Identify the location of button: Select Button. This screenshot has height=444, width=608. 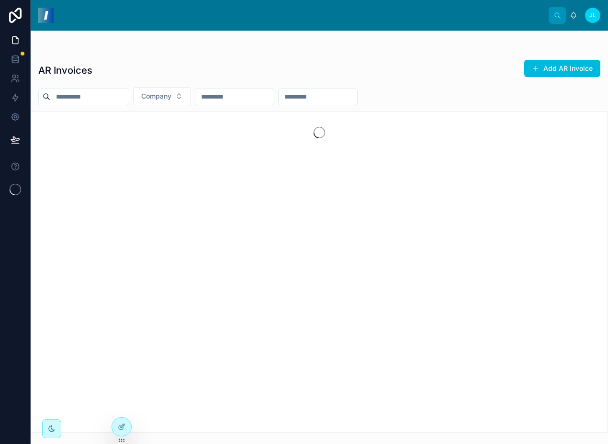
(162, 96).